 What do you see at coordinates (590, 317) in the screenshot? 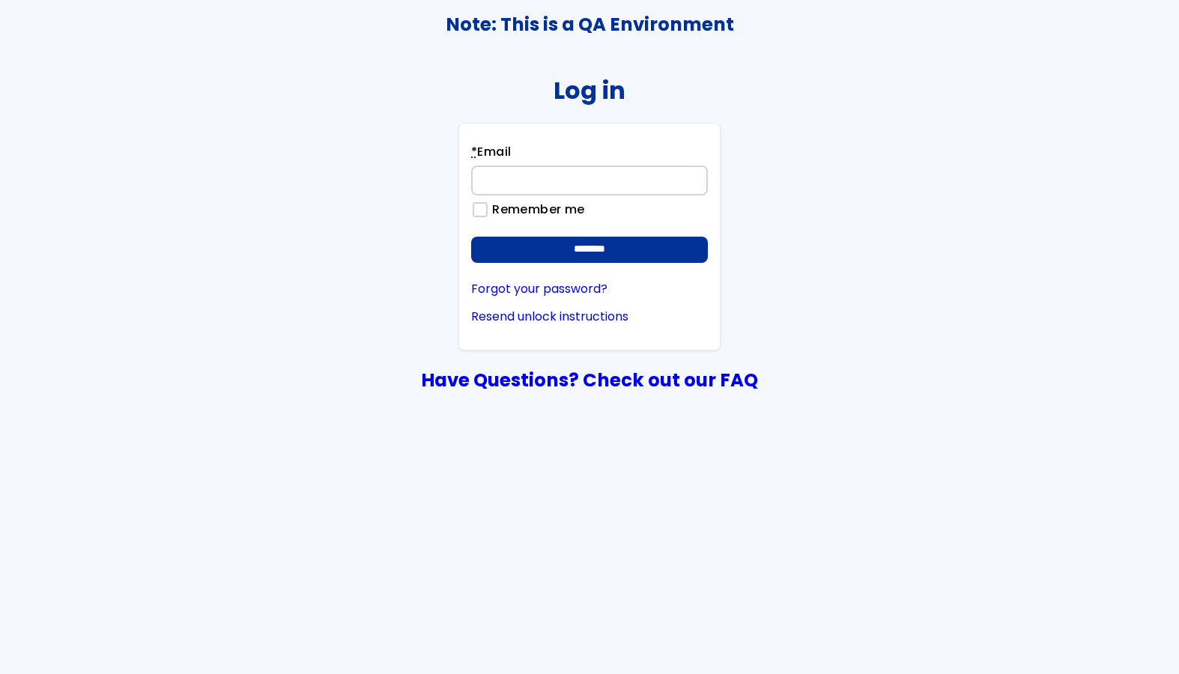
I see `a: Resend unlock instructions` at bounding box center [590, 317].